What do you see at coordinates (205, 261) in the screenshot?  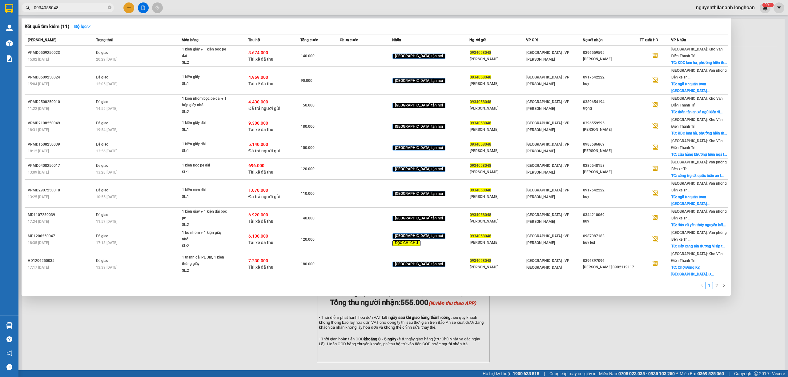 I see `div: 1 thanh dài PE 3m, 1 kiện thùng giấy` at bounding box center [205, 261].